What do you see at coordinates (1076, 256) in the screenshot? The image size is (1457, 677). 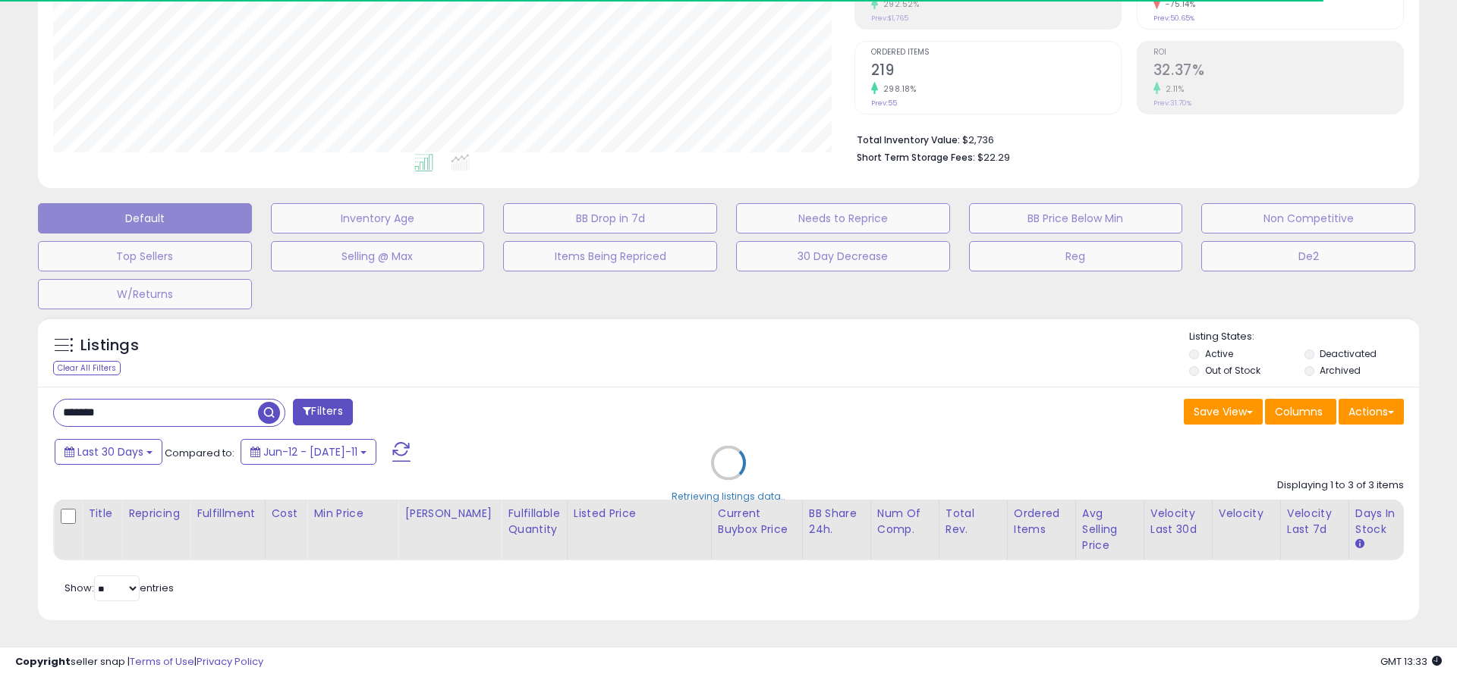 I see `button: Reg` at bounding box center [1076, 256].